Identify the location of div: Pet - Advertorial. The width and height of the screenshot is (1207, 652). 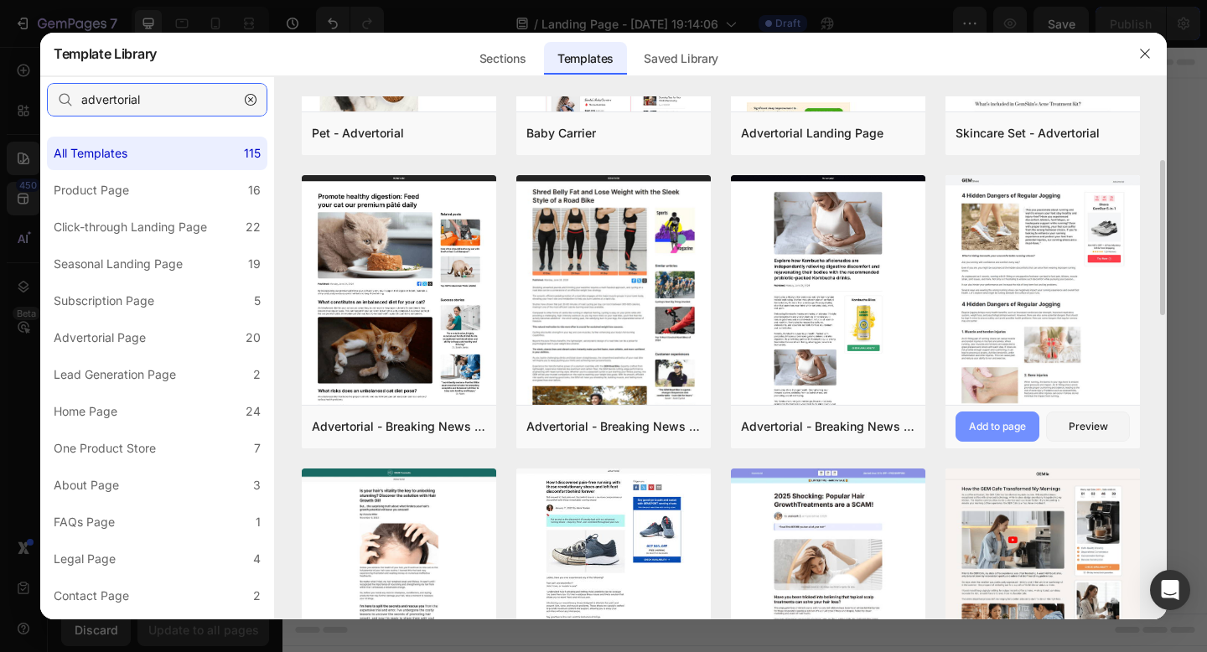
(358, 133).